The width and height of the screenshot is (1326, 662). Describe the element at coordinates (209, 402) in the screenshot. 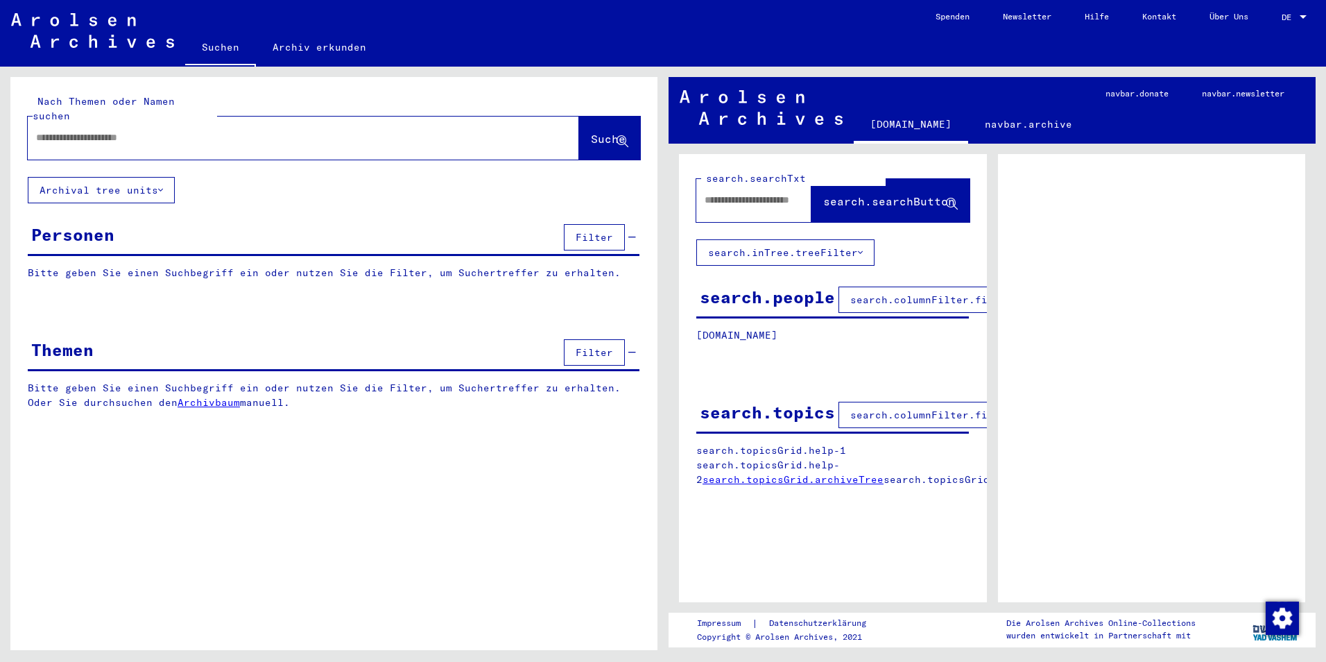

I see `a: Archivbaum` at that location.